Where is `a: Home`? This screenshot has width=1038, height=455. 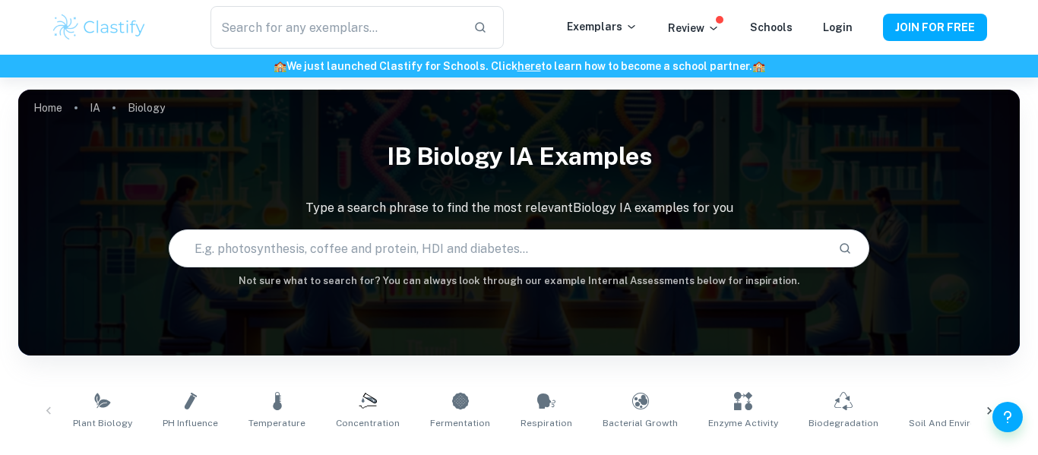 a: Home is located at coordinates (48, 108).